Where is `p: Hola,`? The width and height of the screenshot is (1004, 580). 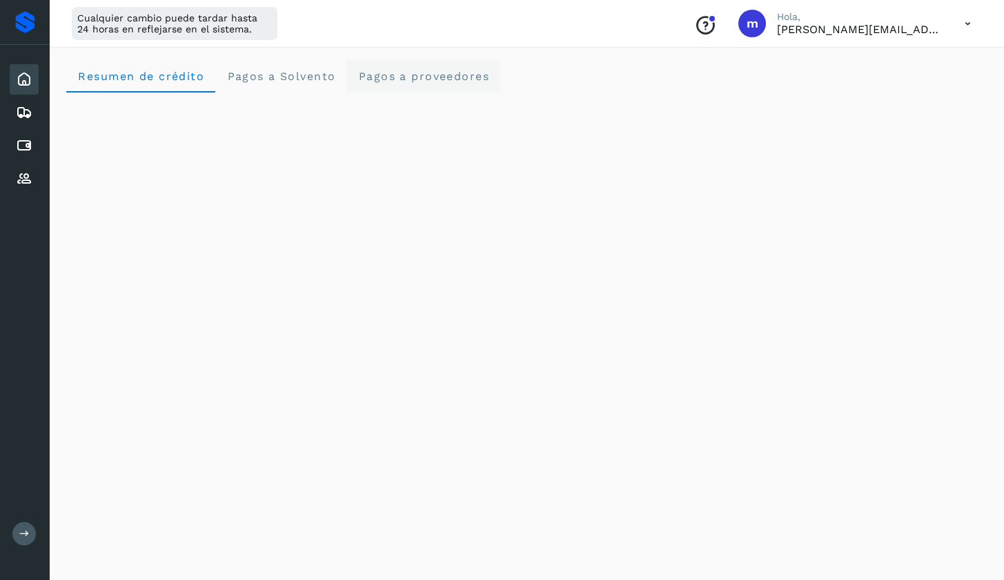 p: Hola, is located at coordinates (860, 17).